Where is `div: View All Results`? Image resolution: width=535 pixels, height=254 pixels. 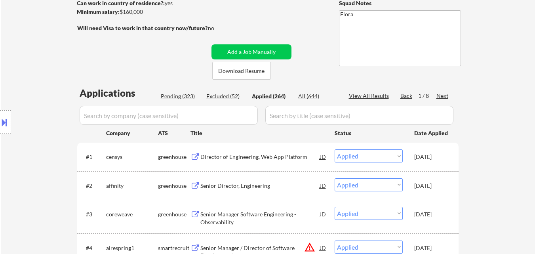 div: View All Results is located at coordinates (370, 96).